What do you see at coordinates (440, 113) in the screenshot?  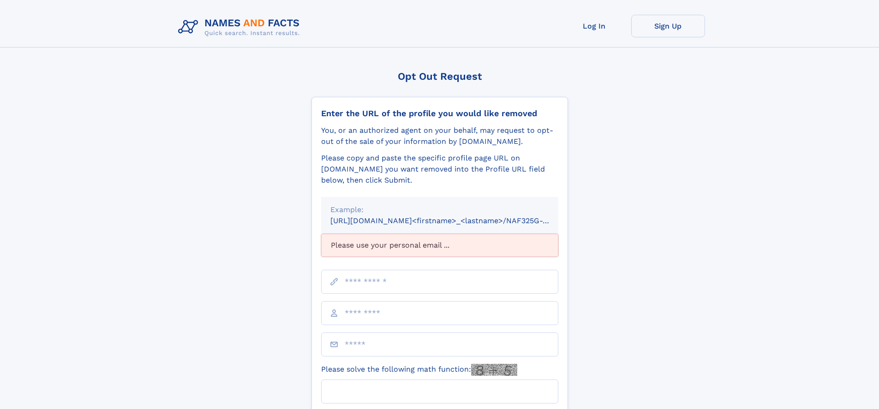 I see `div: Enter the URL of the profile you would like removed` at bounding box center [440, 113].